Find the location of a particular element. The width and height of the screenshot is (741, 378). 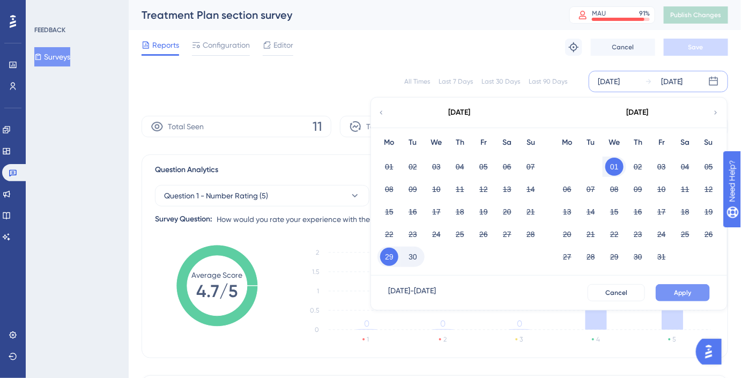

span: Question 1 - Number Rating (5) is located at coordinates (216, 196).